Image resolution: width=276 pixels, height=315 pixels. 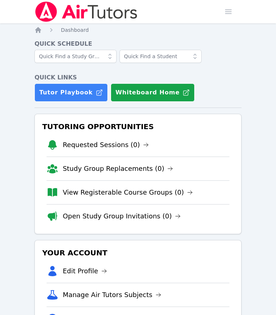 What do you see at coordinates (75, 30) in the screenshot?
I see `span: Dashboard` at bounding box center [75, 30].